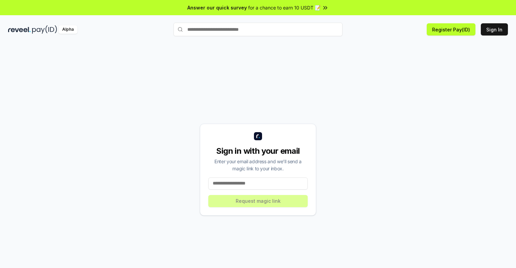  I want to click on span: for a chance to earn 10 USDT 📝, so click(284, 7).